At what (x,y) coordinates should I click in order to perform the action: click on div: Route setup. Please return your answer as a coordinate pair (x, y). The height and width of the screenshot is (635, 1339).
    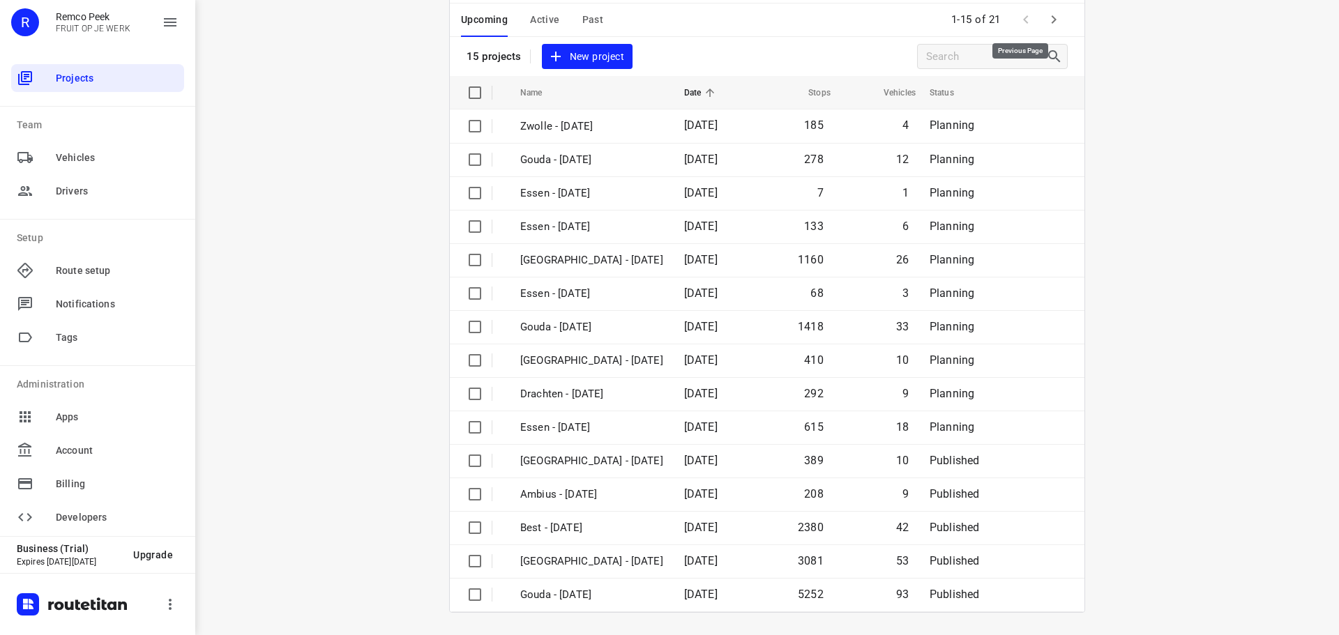
    Looking at the image, I should click on (98, 270).